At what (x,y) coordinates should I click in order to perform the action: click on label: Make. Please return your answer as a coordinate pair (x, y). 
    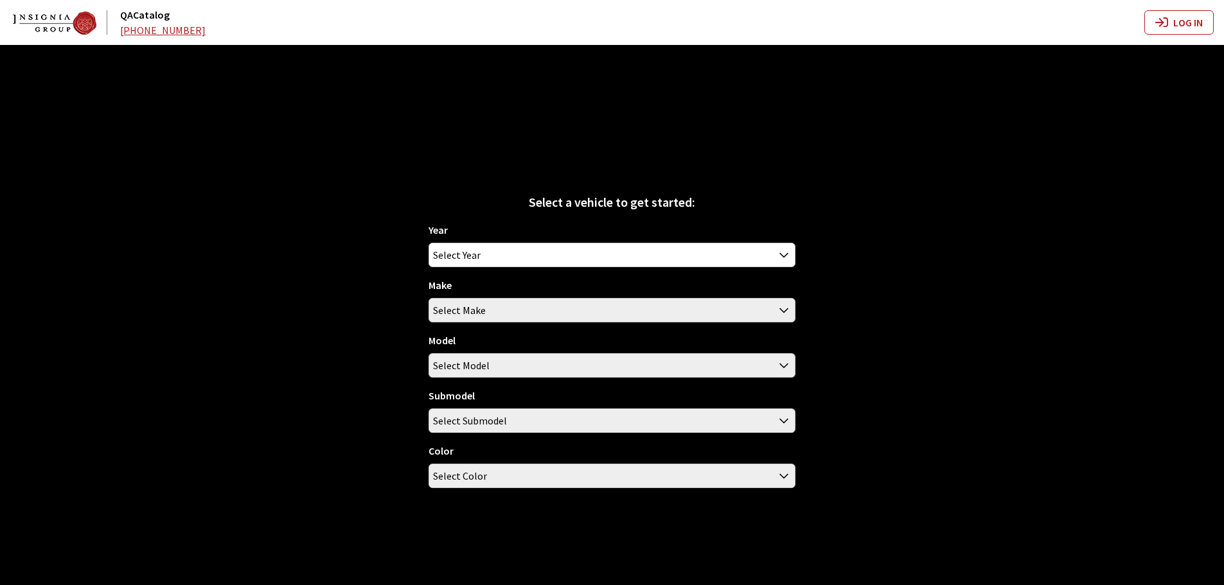
    Looking at the image, I should click on (440, 285).